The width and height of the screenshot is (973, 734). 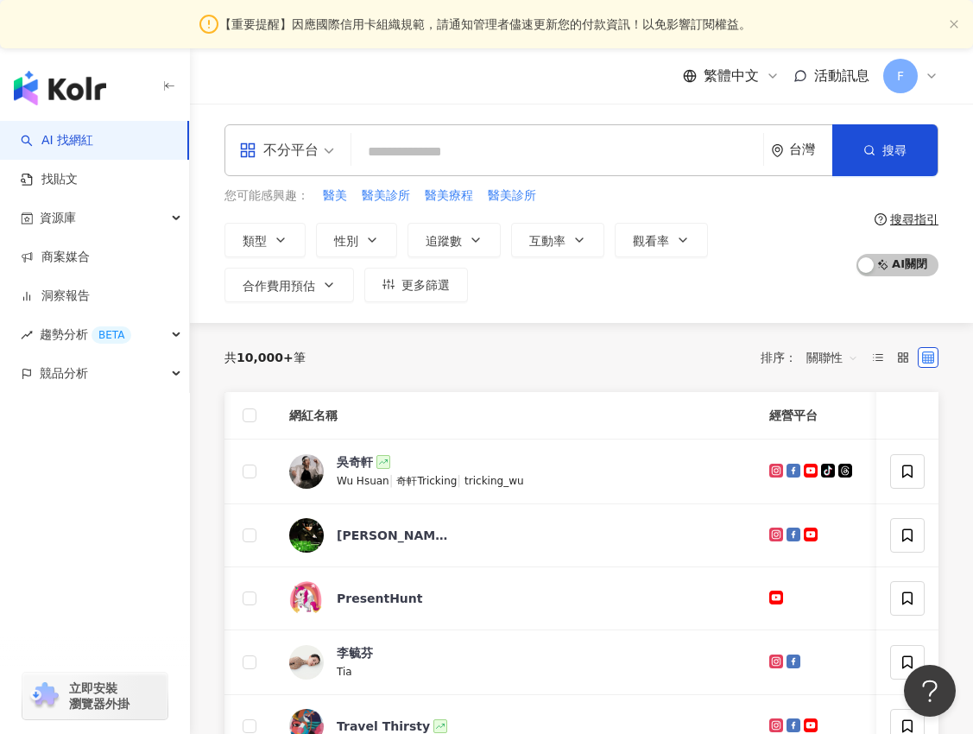 I want to click on td: 12,192,841, so click(x=917, y=662).